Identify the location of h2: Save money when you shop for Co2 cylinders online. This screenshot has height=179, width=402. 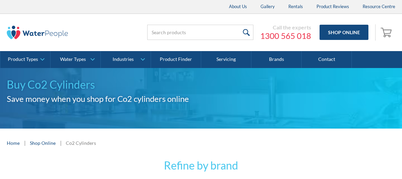
(201, 99).